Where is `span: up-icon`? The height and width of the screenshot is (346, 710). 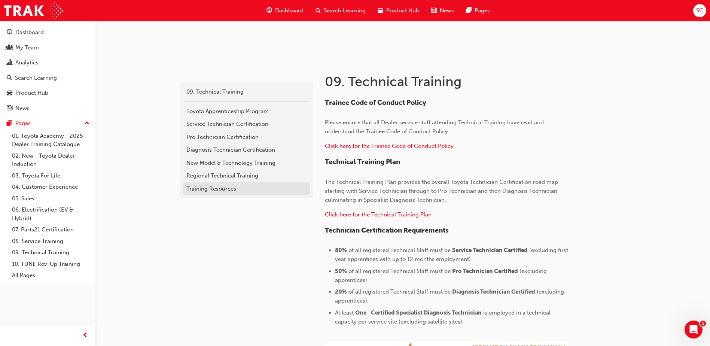 span: up-icon is located at coordinates (87, 124).